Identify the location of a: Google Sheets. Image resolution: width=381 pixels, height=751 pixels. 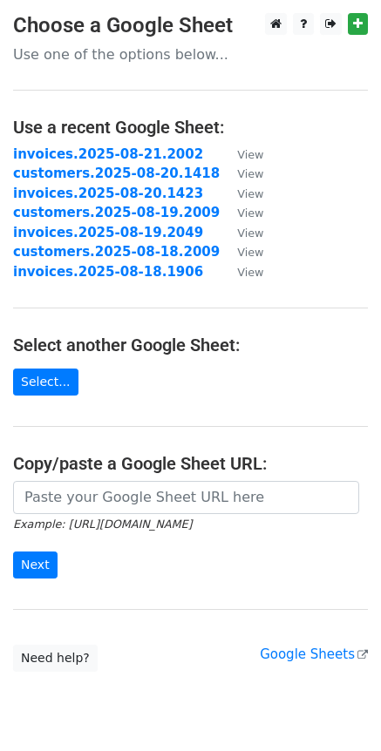
(313, 654).